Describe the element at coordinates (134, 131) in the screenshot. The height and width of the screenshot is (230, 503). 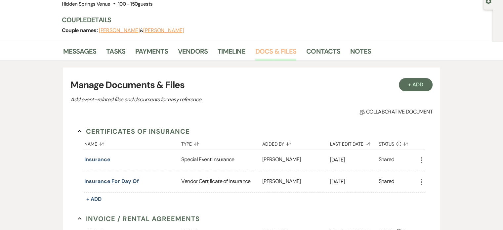
I see `button: Certificates of Insurance` at that location.